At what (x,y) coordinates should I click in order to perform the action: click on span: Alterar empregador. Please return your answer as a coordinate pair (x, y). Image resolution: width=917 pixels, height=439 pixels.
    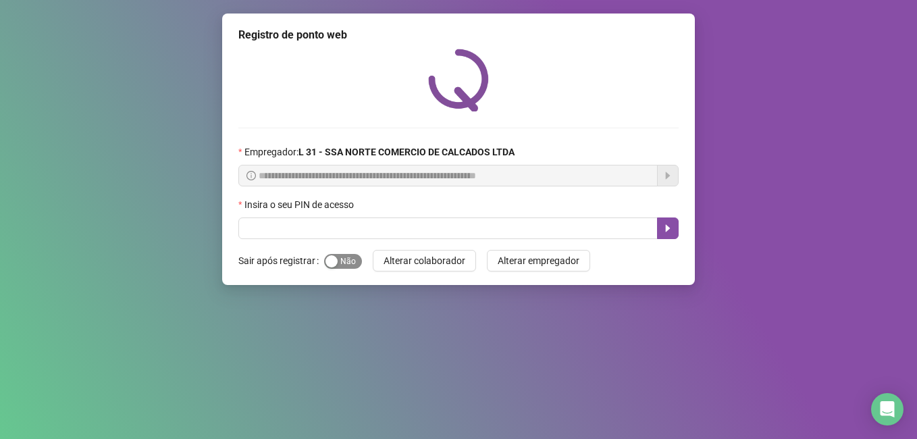
    Looking at the image, I should click on (538, 261).